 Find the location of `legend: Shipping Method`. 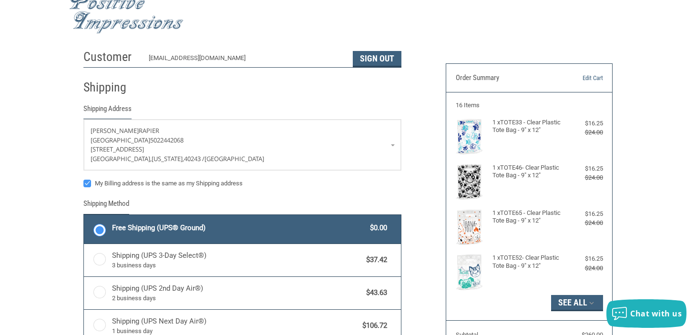

legend: Shipping Method is located at coordinates (106, 206).